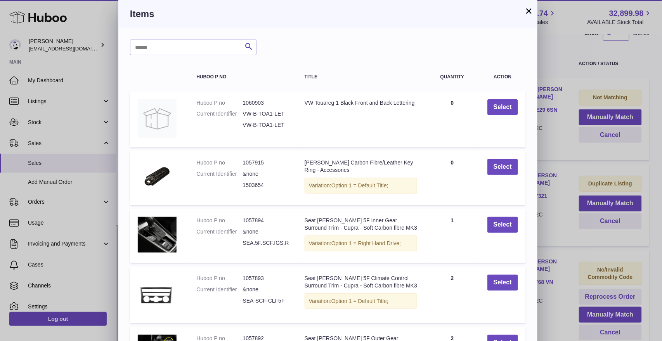 Image resolution: width=662 pixels, height=341 pixels. I want to click on div: VW Touareg 1 Black Front and Back Lettering, so click(361, 103).